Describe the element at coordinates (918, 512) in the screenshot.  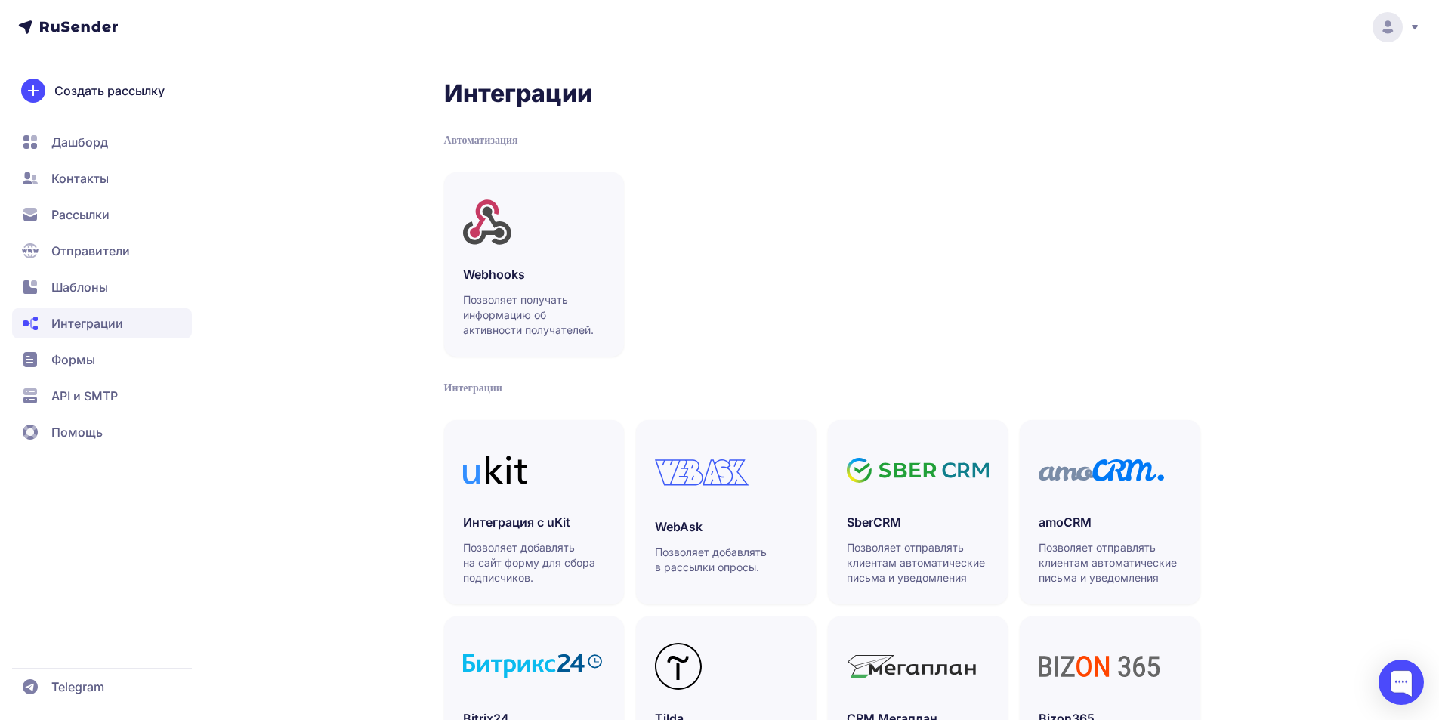
I see `a: SberCRMПозволяет отправлять клиентам автоматические письма и уведомления` at that location.